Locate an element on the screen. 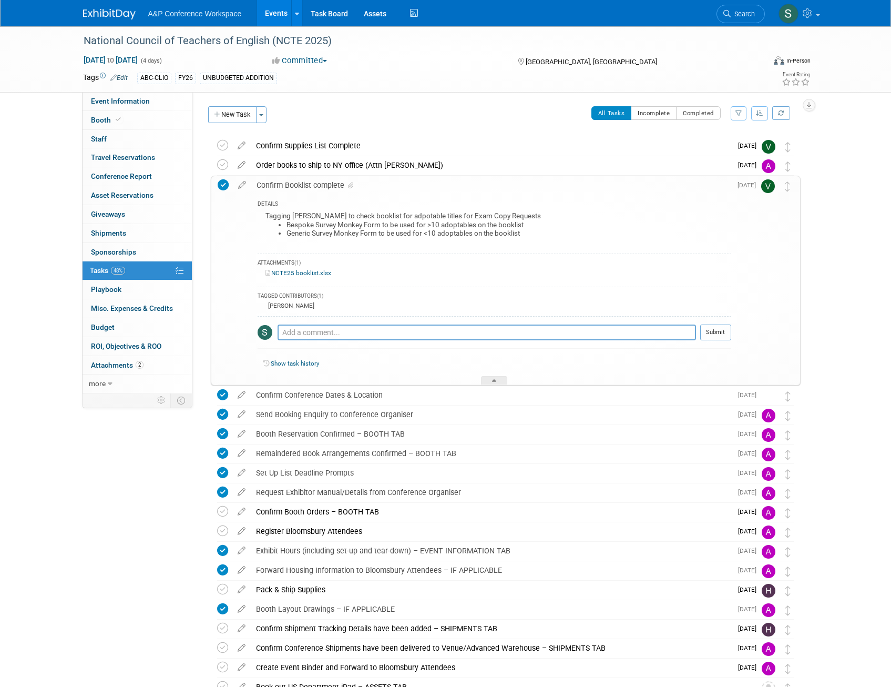  img: Anne Weston is located at coordinates (770, 408).